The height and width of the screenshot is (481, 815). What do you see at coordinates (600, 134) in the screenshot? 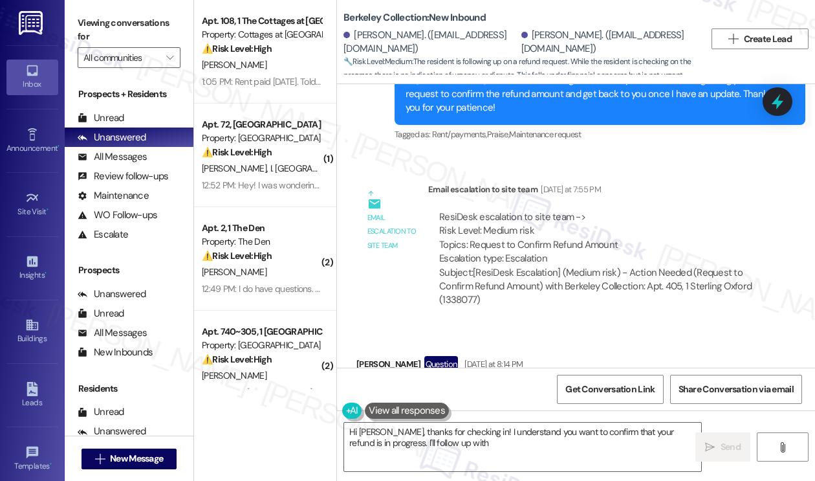
I see `div: Tagged as:` at bounding box center [600, 134].